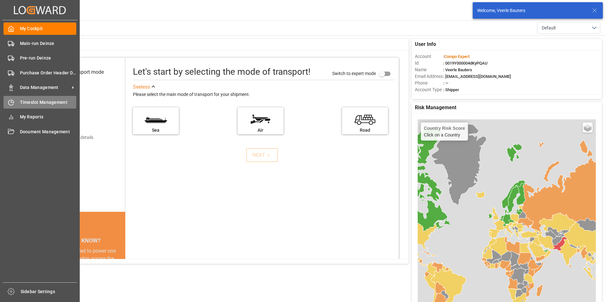 This screenshot has height=302, width=605. Describe the element at coordinates (429, 90) in the screenshot. I see `span: Account Type` at that location.